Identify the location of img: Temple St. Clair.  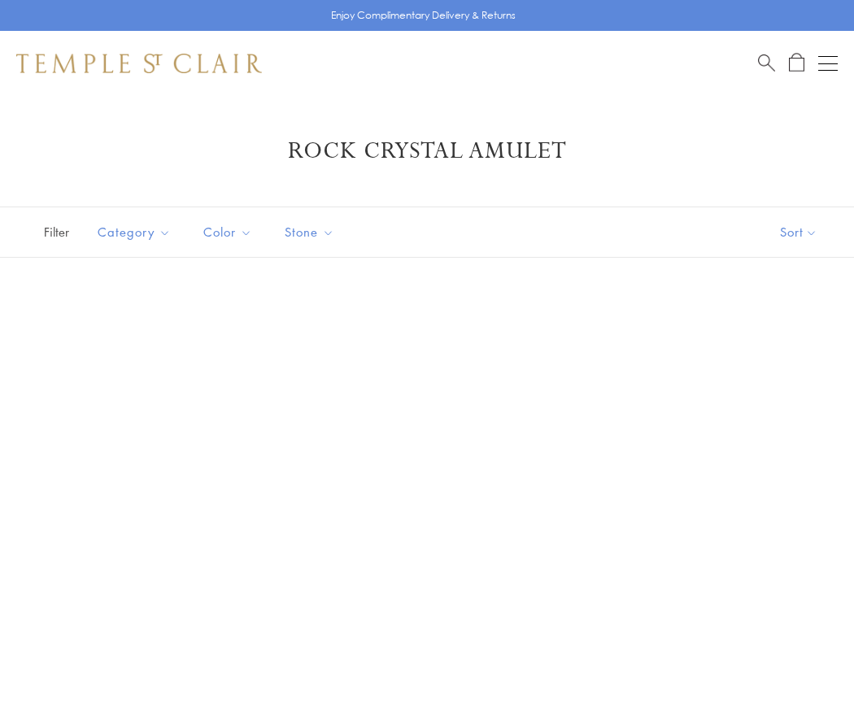
(139, 63).